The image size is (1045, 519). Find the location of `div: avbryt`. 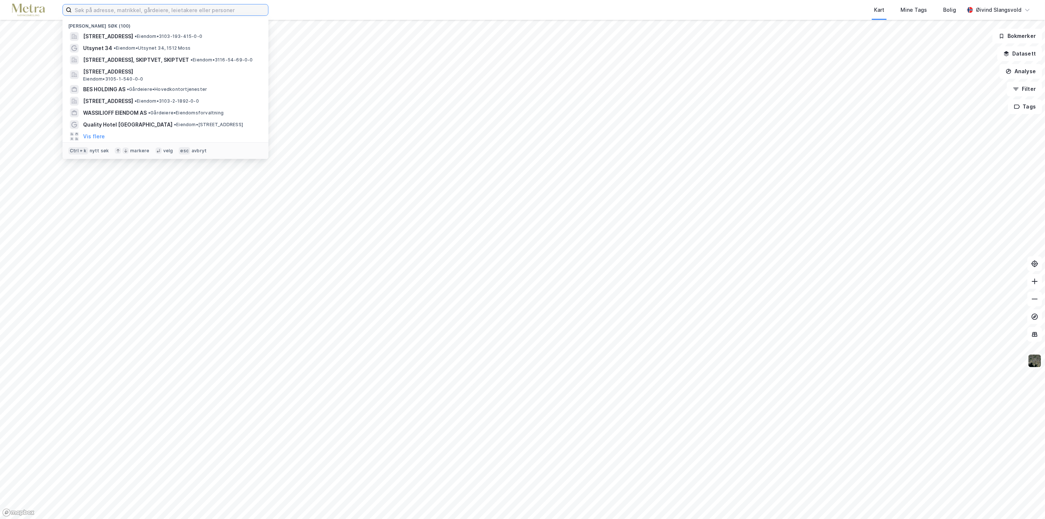

div: avbryt is located at coordinates (199, 151).